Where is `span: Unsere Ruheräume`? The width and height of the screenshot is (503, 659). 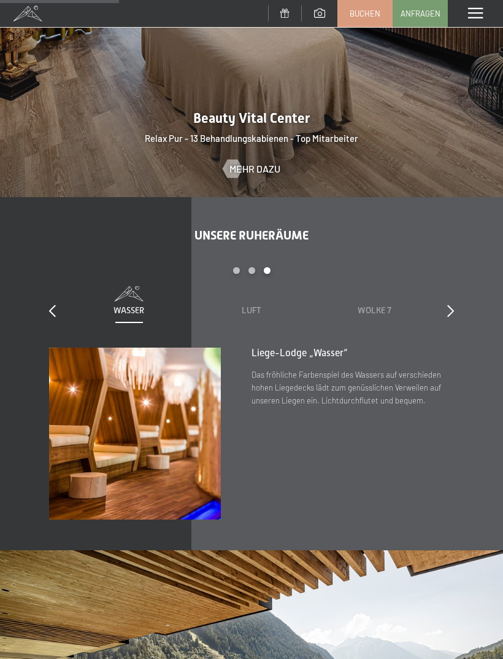 span: Unsere Ruheräume is located at coordinates (252, 235).